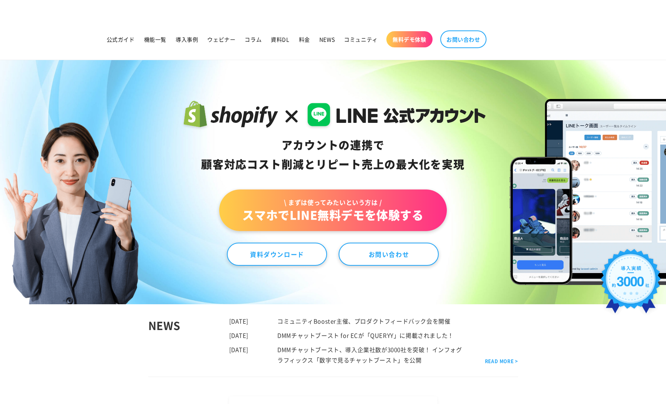 Image resolution: width=666 pixels, height=404 pixels. Describe the element at coordinates (333, 155) in the screenshot. I see `div: アカウントの連携で 顧客対応コスト削減と リピート売上の 最大化を実現` at that location.